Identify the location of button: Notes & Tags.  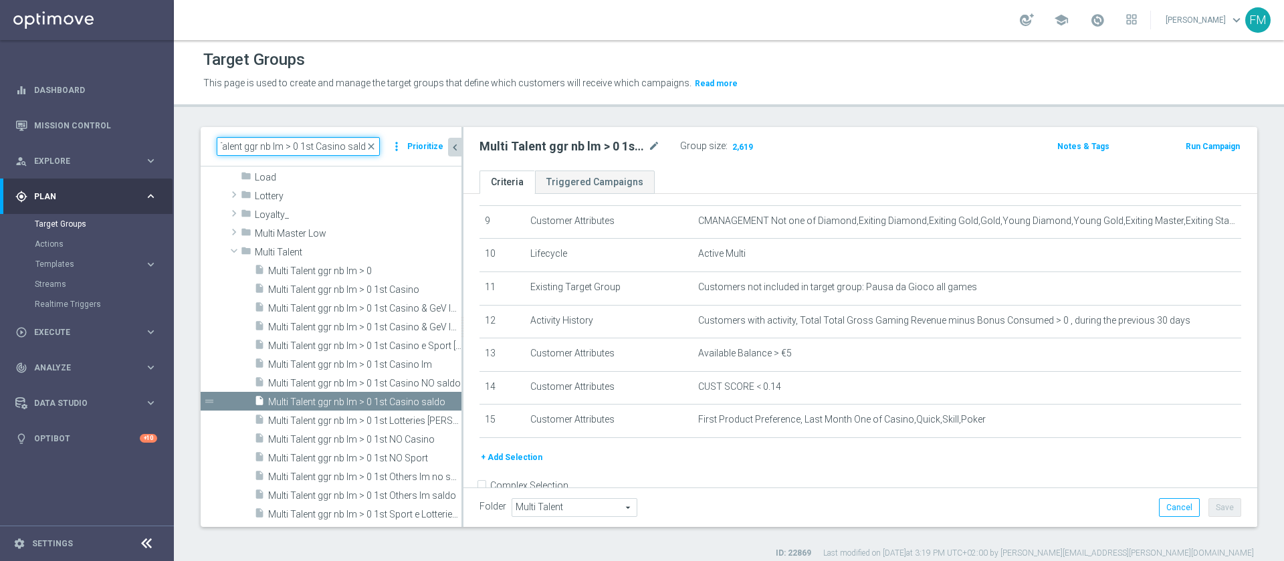
(1083, 146).